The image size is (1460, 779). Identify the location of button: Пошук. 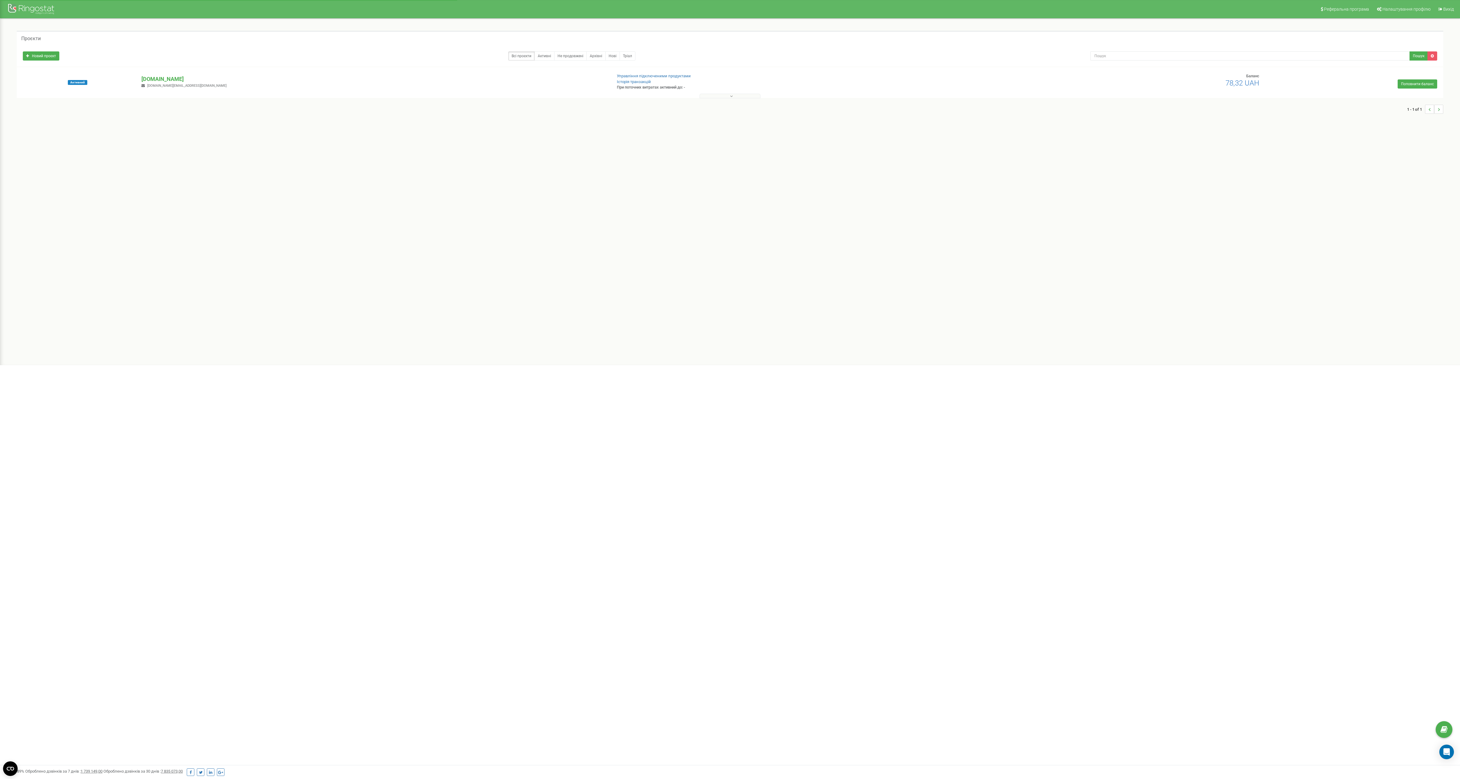
(1419, 56).